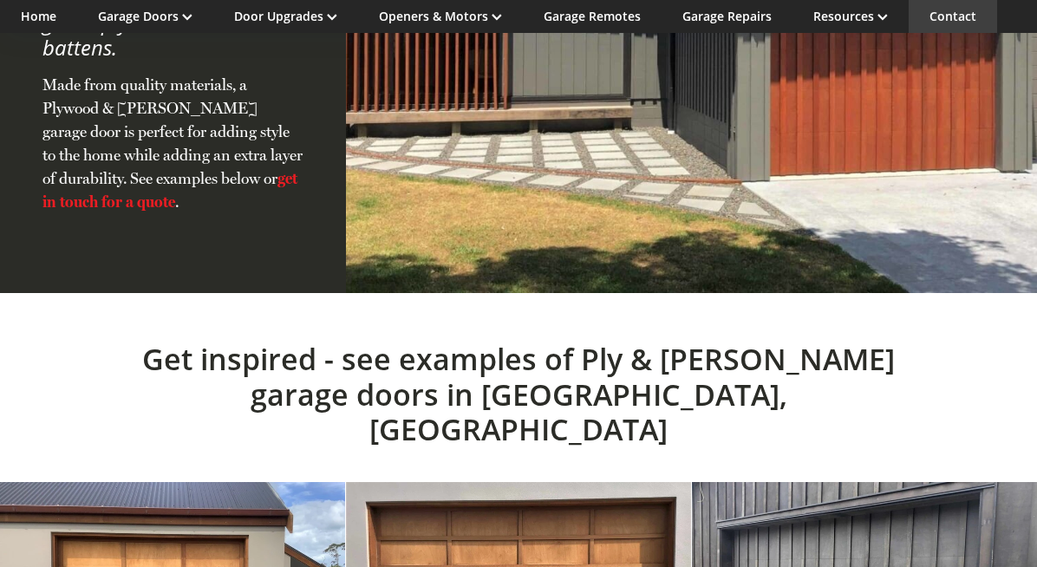 The image size is (1037, 567). I want to click on a: Openers & Motors, so click(441, 16).